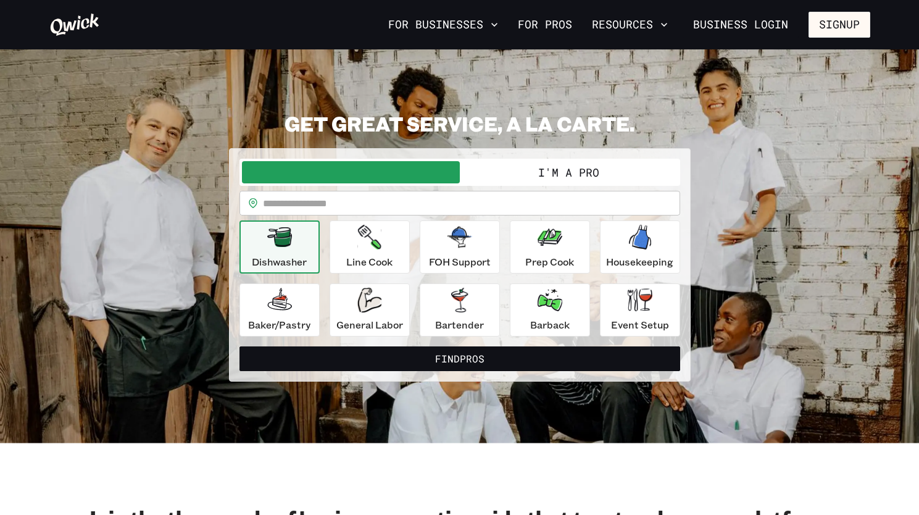 This screenshot has width=919, height=515. I want to click on p: Line Cook, so click(369, 262).